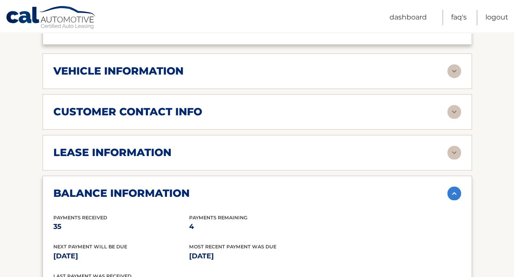 Image resolution: width=514 pixels, height=277 pixels. What do you see at coordinates (80, 218) in the screenshot?
I see `span: Payments Received` at bounding box center [80, 218].